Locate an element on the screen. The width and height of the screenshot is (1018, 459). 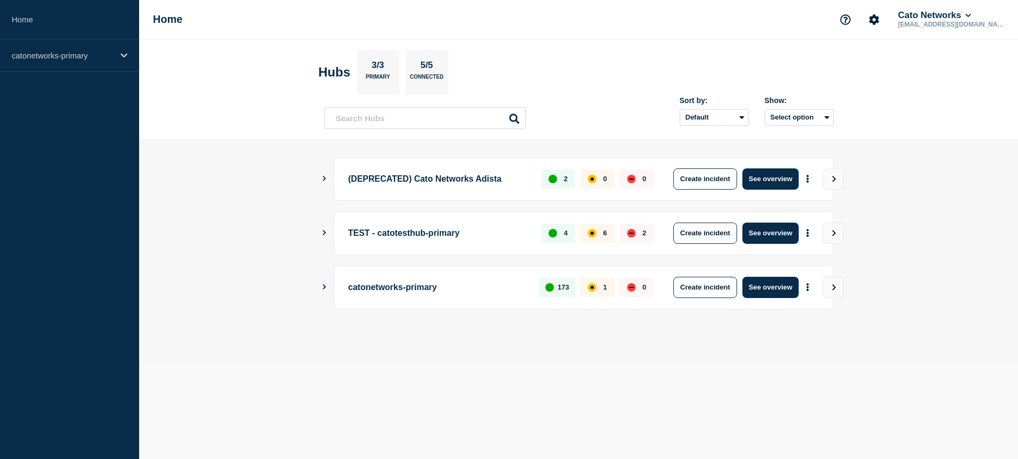
p: 6 is located at coordinates (605, 233).